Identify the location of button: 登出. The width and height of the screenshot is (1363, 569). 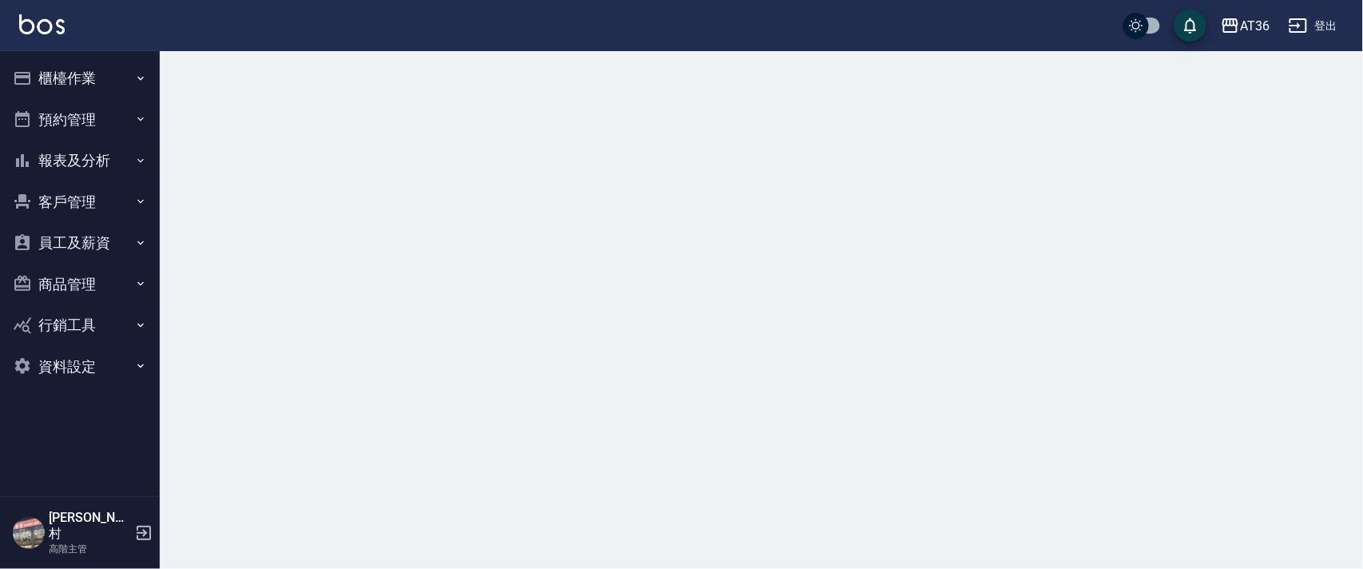
(1313, 26).